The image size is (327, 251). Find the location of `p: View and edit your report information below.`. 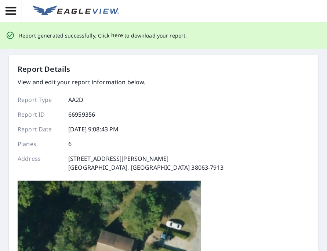

p: View and edit your report information below. is located at coordinates (121, 82).